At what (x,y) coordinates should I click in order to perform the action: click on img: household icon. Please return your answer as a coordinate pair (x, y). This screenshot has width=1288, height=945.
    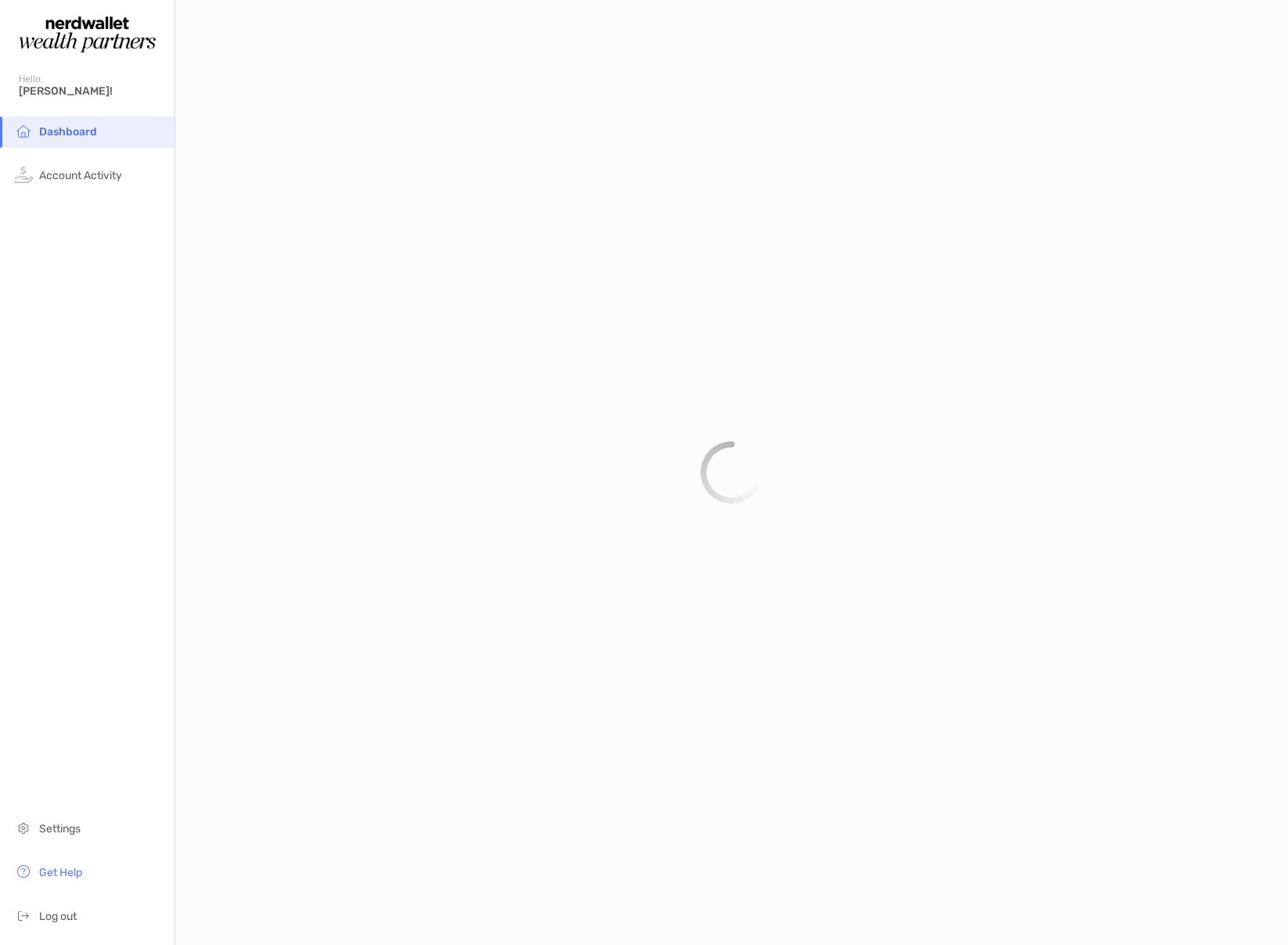
    Looking at the image, I should click on (24, 131).